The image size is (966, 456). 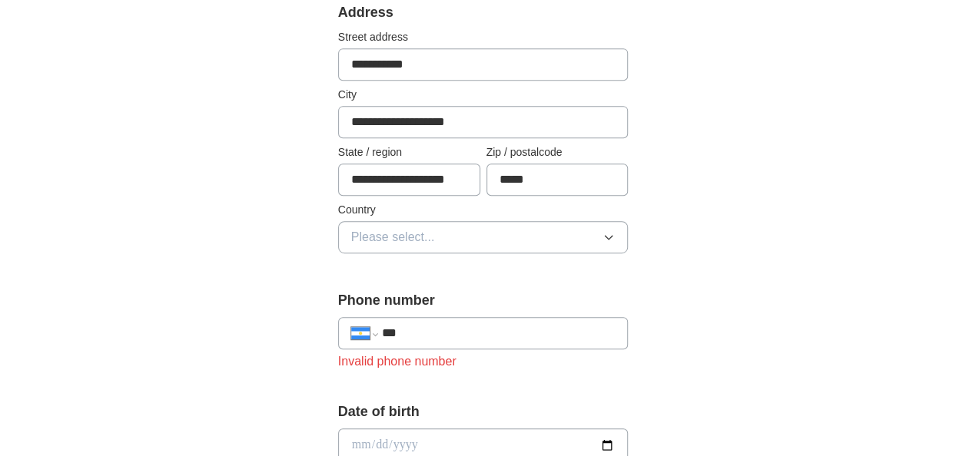 What do you see at coordinates (483, 37) in the screenshot?
I see `label: Street address` at bounding box center [483, 37].